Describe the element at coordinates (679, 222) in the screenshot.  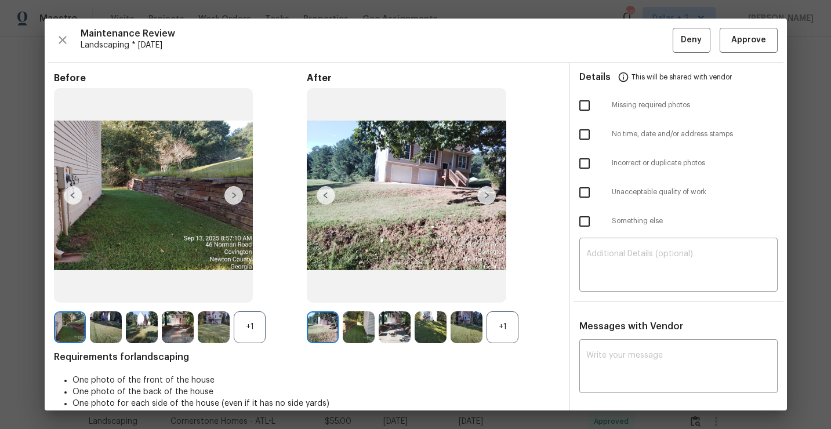
I see `div: Something else` at that location.